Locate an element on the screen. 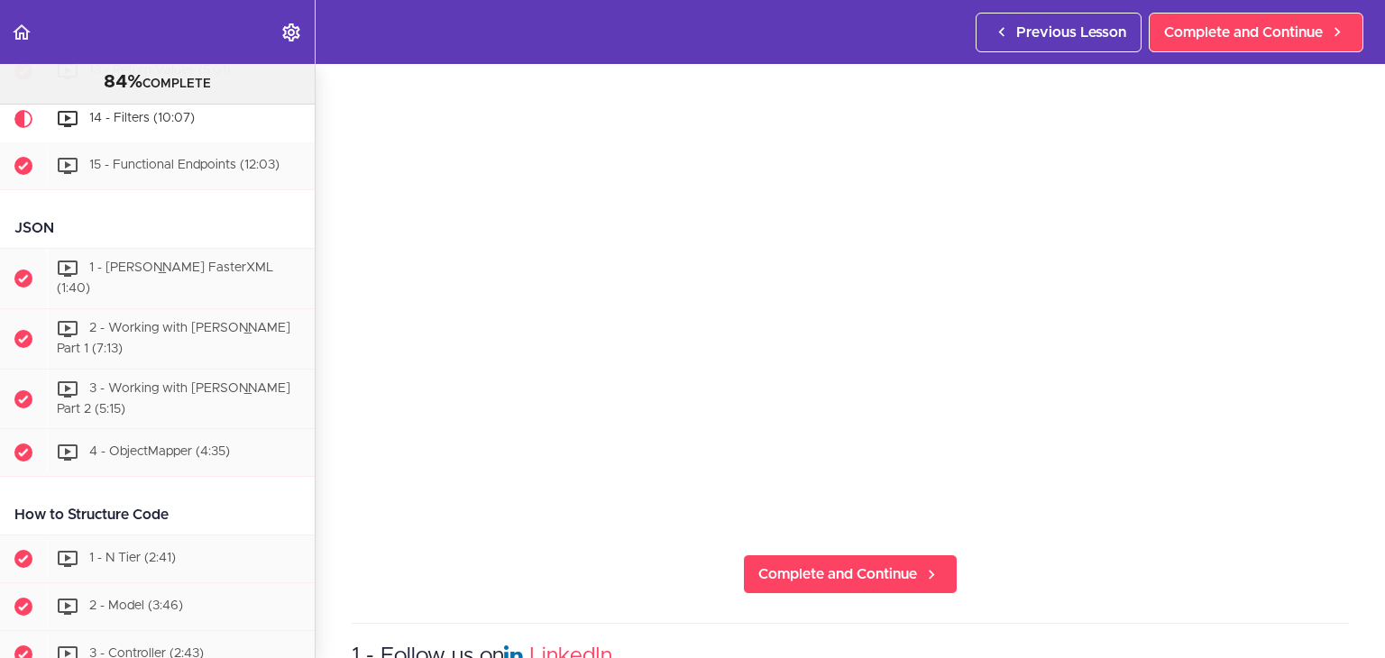  span: 84% is located at coordinates (123, 82).